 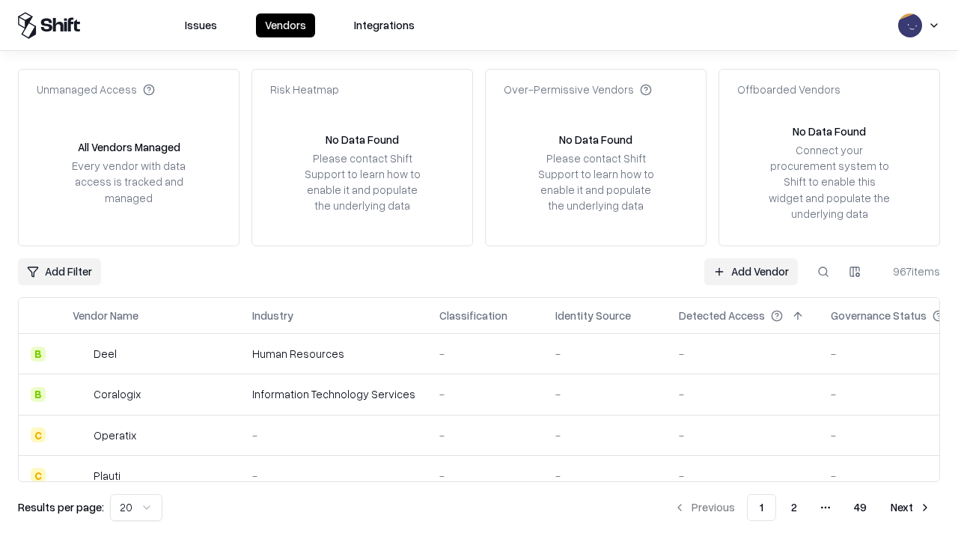 I want to click on nav: pagination, so click(x=802, y=507).